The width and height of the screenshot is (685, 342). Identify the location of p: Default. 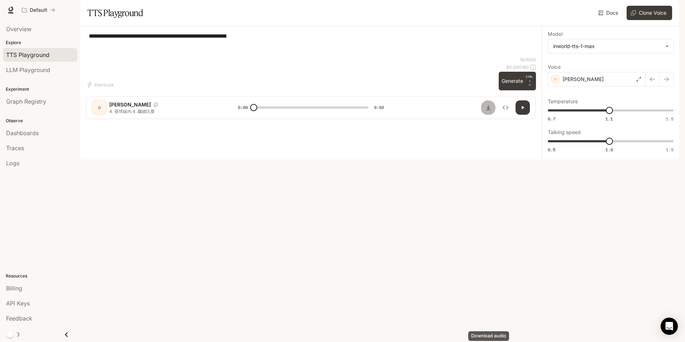
(38, 10).